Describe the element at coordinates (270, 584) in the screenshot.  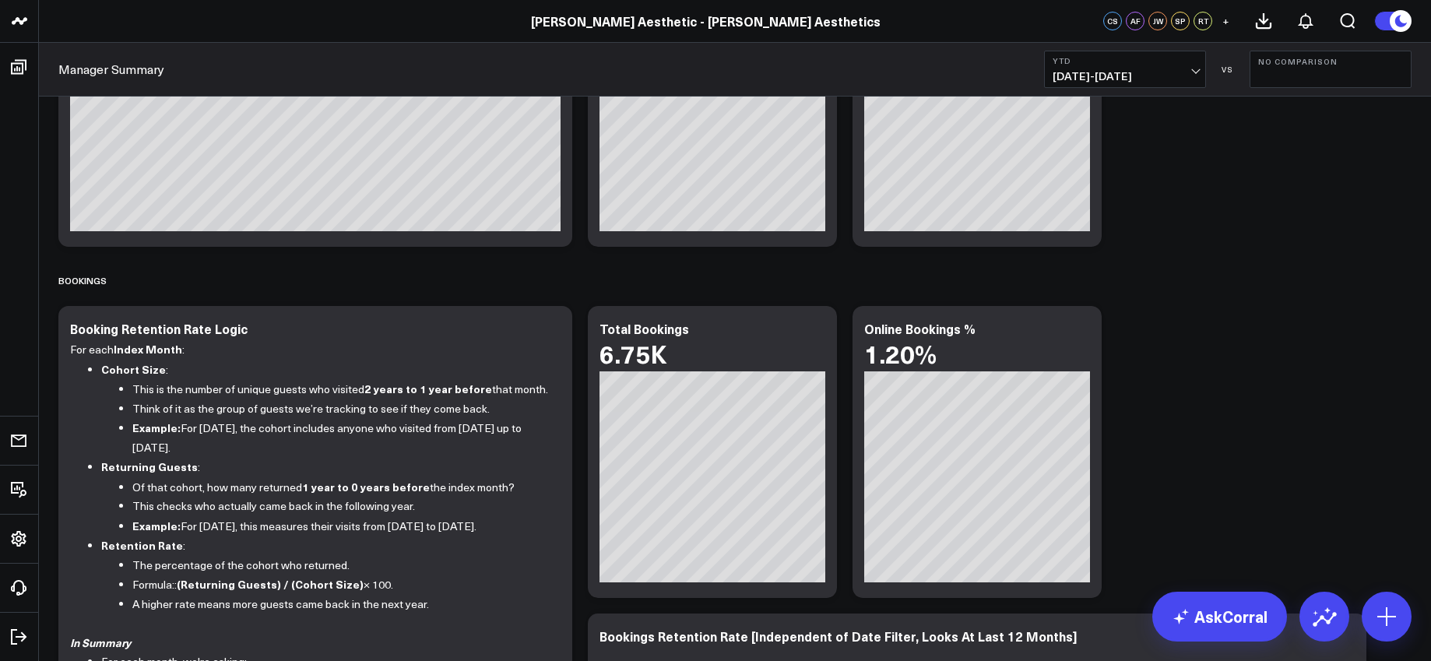
I see `strong: (Returning Guests) / (Cohort Size)` at that location.